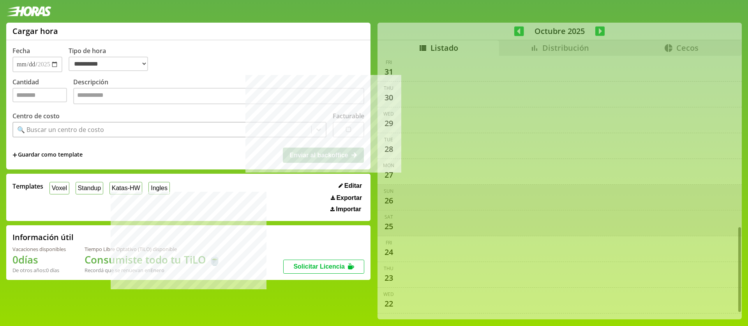  Describe the element at coordinates (39, 249) in the screenshot. I see `div: Vacaciones disponibles` at that location.